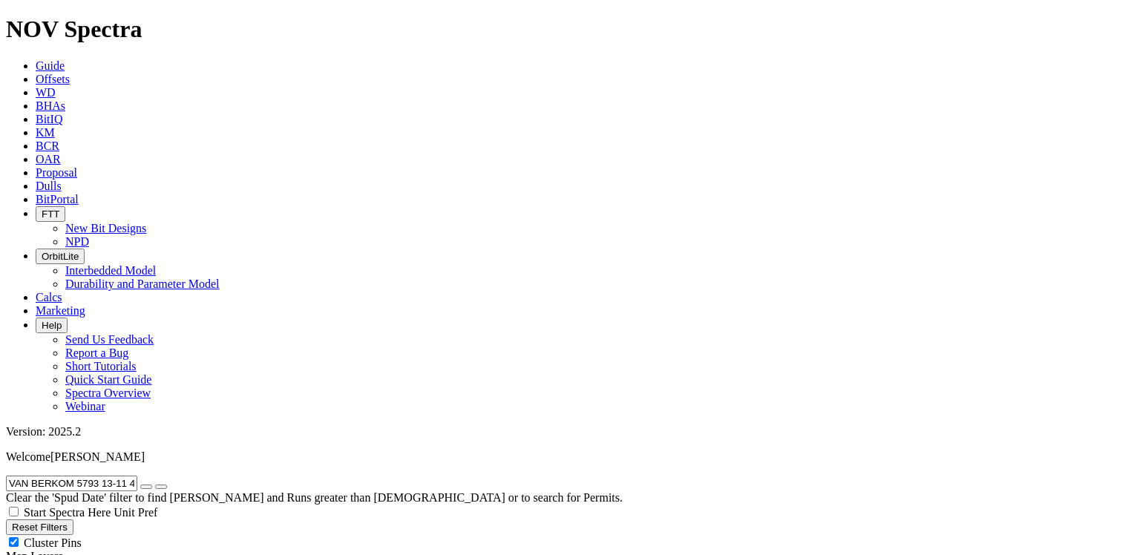 The width and height of the screenshot is (1134, 555). I want to click on span: OrbitLite, so click(60, 256).